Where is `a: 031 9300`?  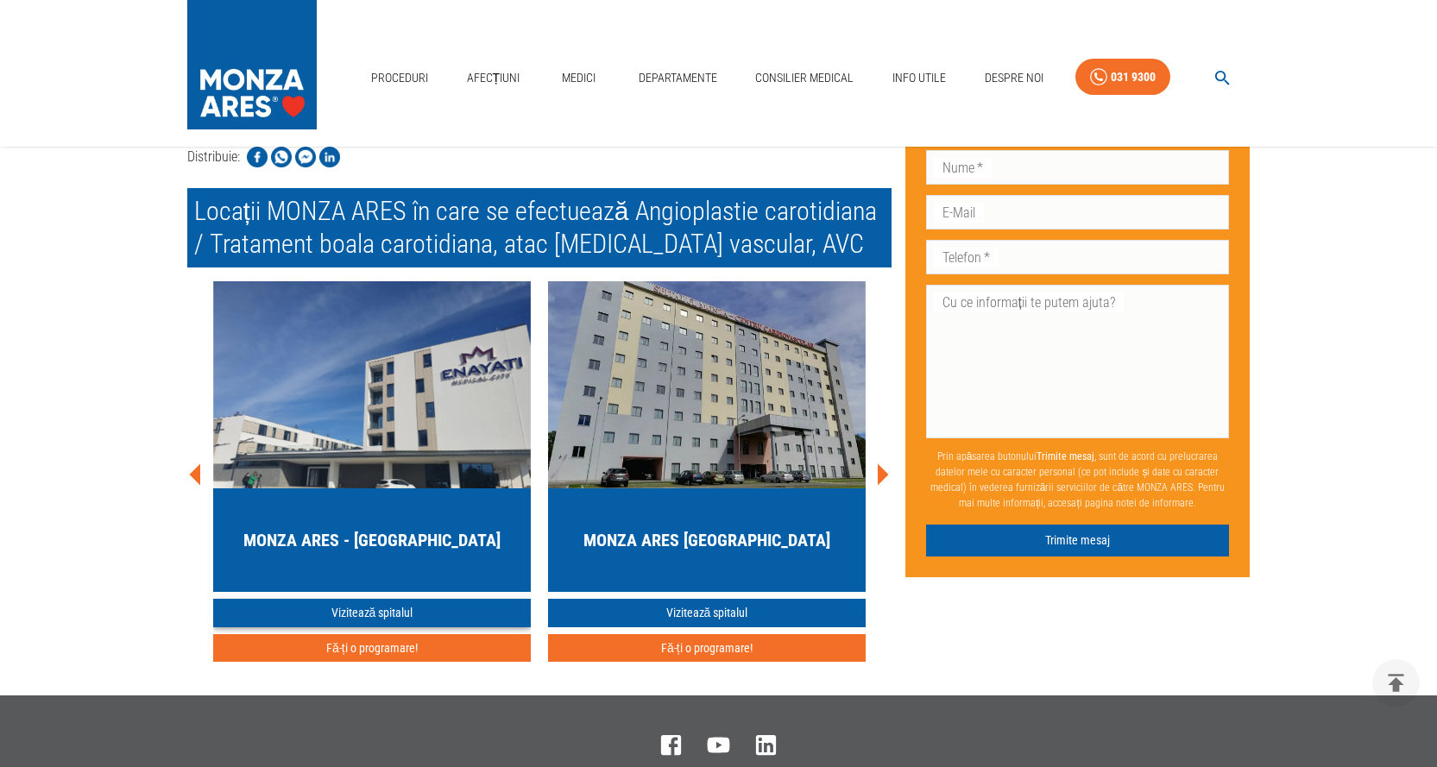 a: 031 9300 is located at coordinates (1123, 77).